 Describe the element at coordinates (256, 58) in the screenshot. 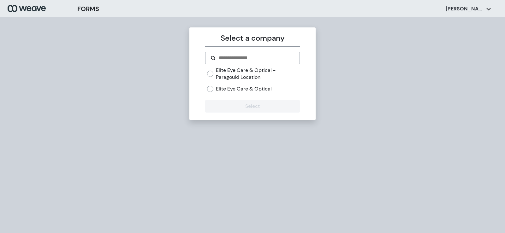

I see `input: Search` at that location.